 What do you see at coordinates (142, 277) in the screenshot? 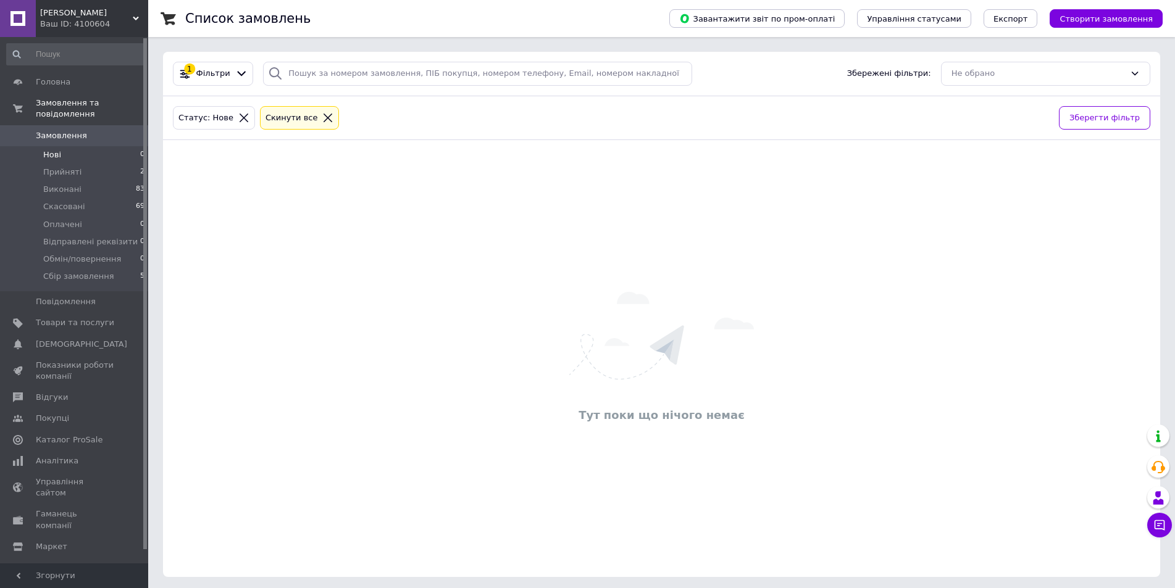
I see `span: 5` at bounding box center [142, 277].